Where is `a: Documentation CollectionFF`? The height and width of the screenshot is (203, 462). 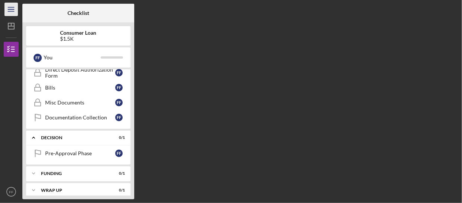 a: Documentation CollectionFF is located at coordinates (78, 118).